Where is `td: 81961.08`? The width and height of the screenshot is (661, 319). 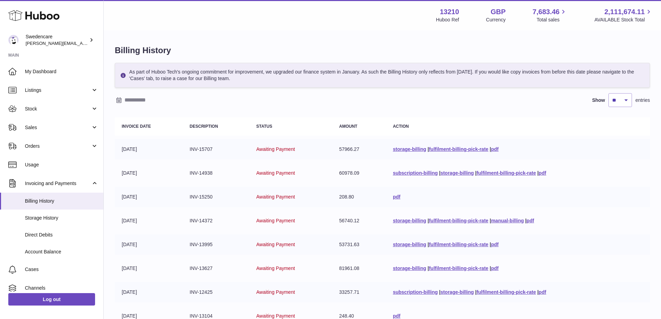
td: 81961.08 is located at coordinates (359, 268).